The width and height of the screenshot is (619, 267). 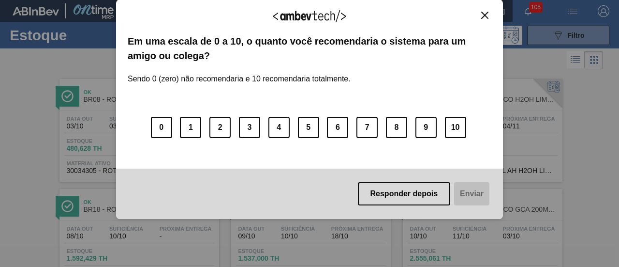 What do you see at coordinates (309, 127) in the screenshot?
I see `button: 5` at bounding box center [309, 127].